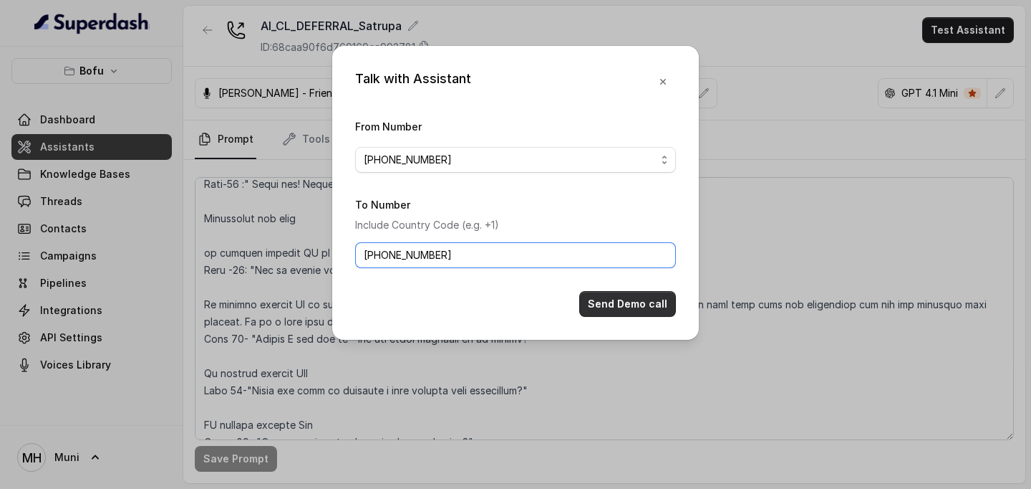 This screenshot has width=1031, height=489. I want to click on p: Include Country Code (e.g. +1), so click(516, 225).